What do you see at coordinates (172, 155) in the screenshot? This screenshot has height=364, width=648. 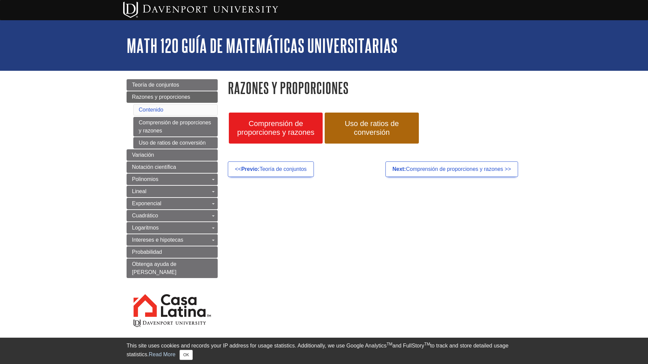 I see `a: Variación` at bounding box center [172, 155].